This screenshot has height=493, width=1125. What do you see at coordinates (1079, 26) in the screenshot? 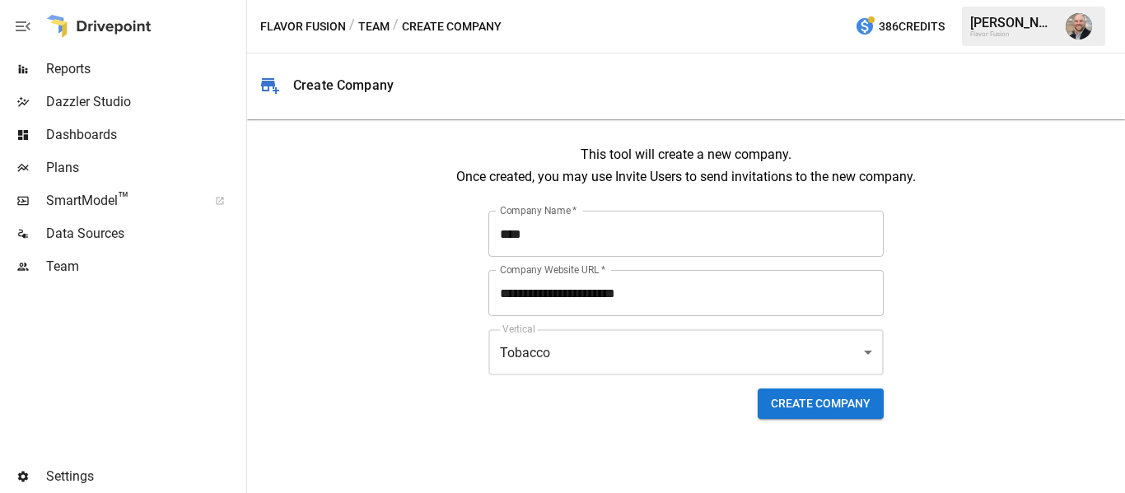
I see `button: Dustin Jacobson` at bounding box center [1079, 26].